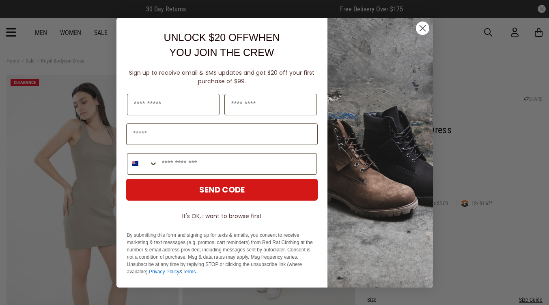 This screenshot has width=549, height=305. I want to click on p: By submitting this form and signing up for texts & emails, you consent to receive marketing & tex..., so click(222, 253).